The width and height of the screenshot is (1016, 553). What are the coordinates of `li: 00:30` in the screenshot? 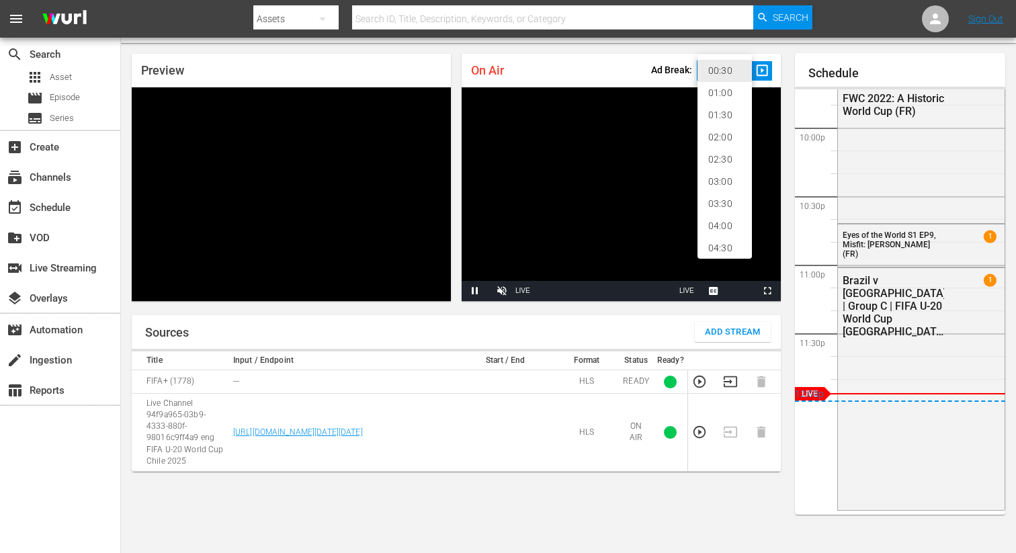 It's located at (724, 71).